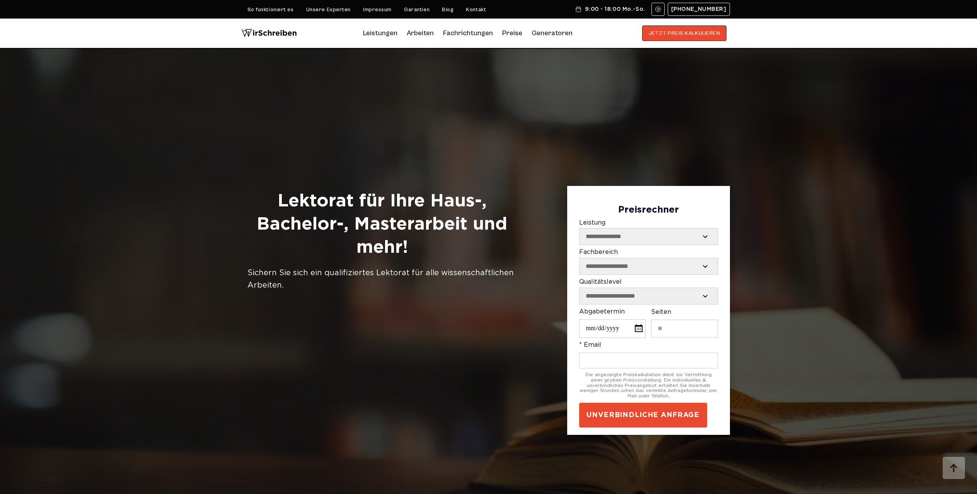 The width and height of the screenshot is (977, 494). What do you see at coordinates (643, 415) in the screenshot?
I see `button: UNVERBINDLICHE ANFRAGE` at bounding box center [643, 415].